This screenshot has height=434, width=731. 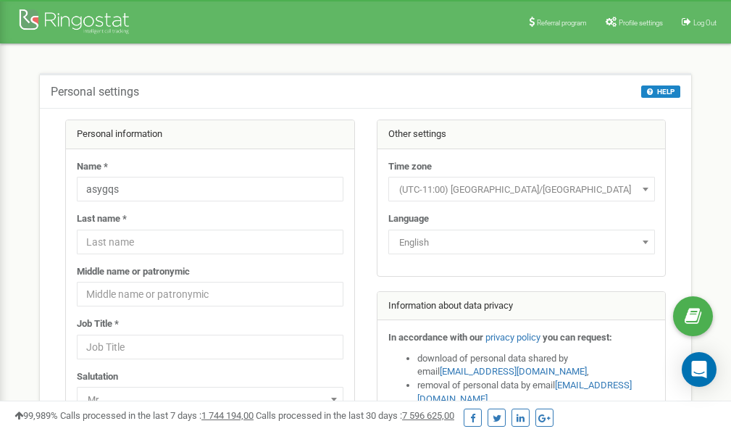 I want to click on button: HELP, so click(x=661, y=91).